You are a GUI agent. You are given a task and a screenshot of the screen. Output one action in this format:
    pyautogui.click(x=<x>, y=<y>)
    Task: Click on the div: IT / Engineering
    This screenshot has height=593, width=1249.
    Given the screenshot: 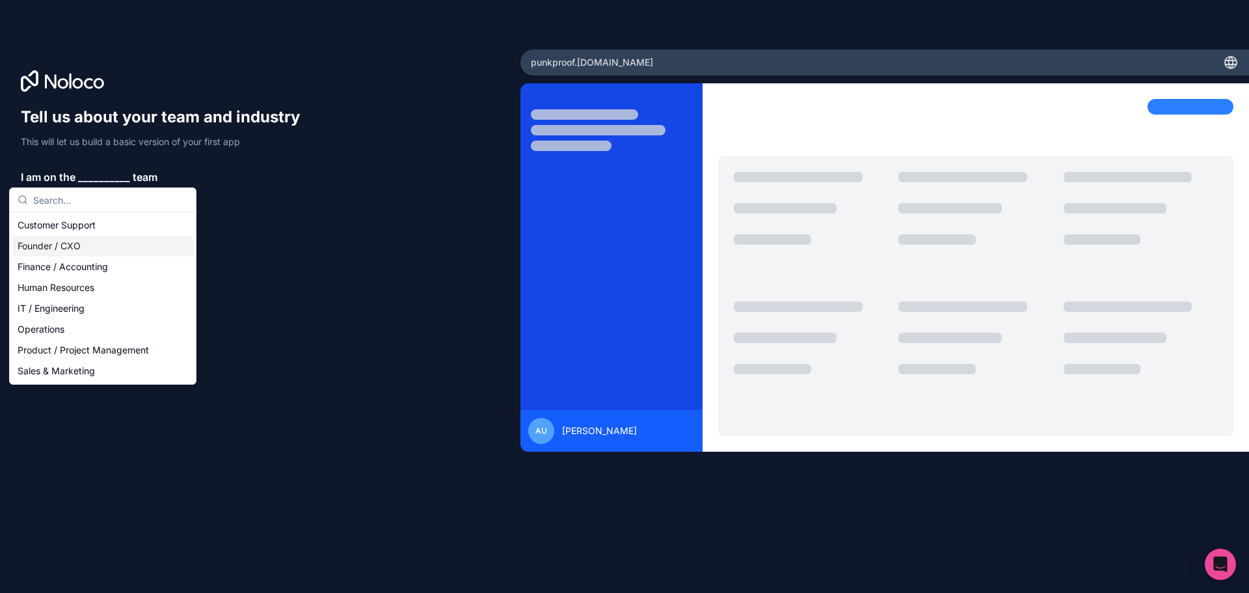 What is the action you would take?
    pyautogui.click(x=103, y=308)
    